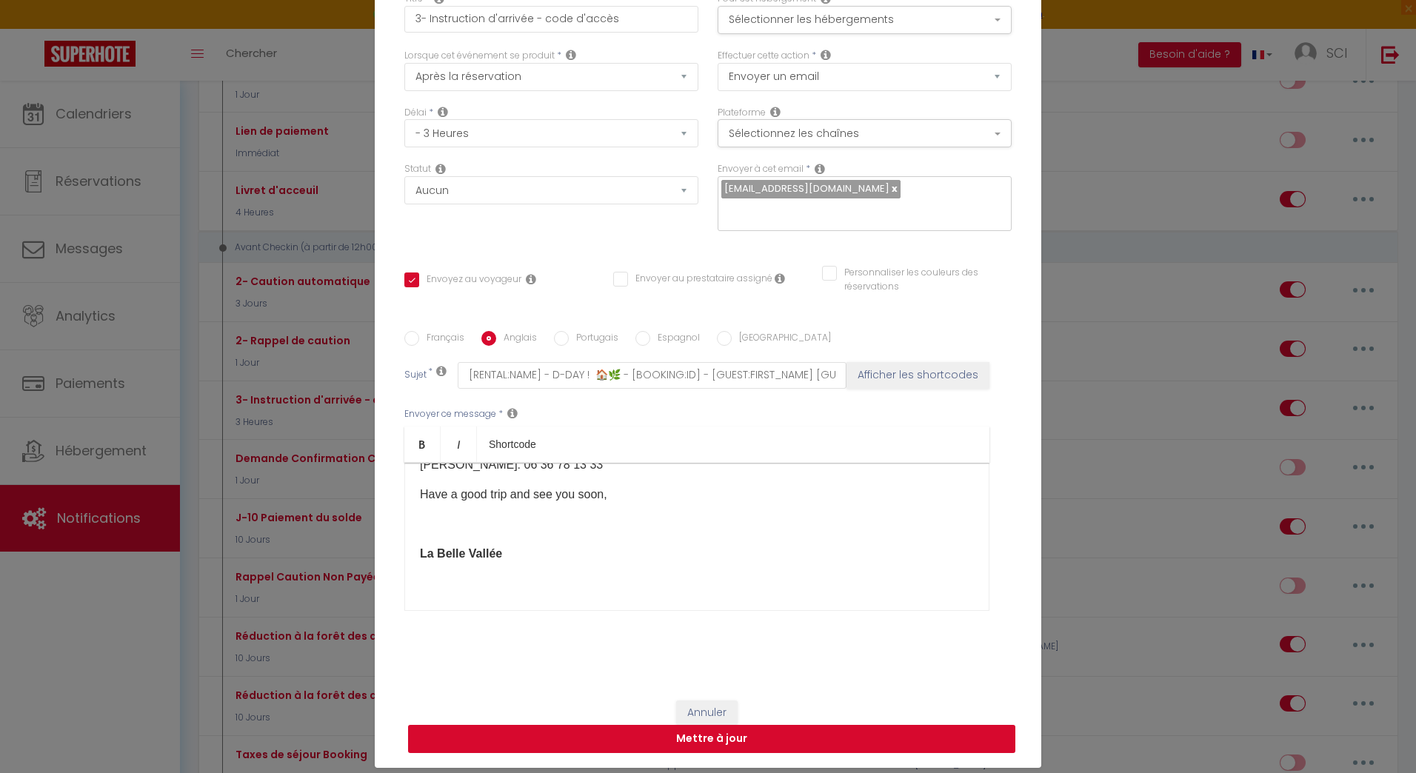 Image resolution: width=1416 pixels, height=773 pixels. What do you see at coordinates (441, 371) in the screenshot?
I see `i: Subject` at bounding box center [441, 371].